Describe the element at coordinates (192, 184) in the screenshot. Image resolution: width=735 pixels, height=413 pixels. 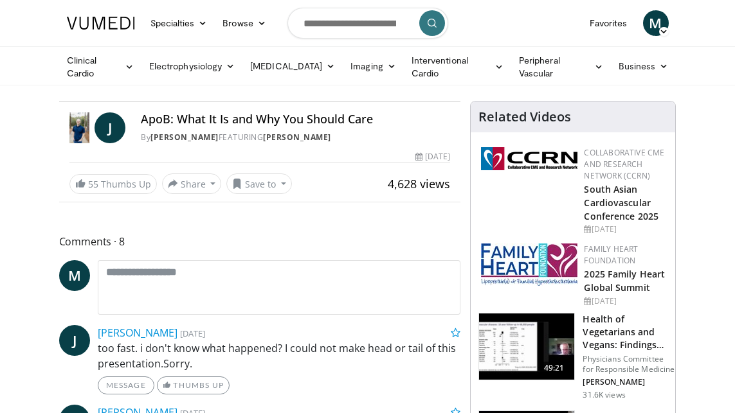
I see `button: Share` at that location.